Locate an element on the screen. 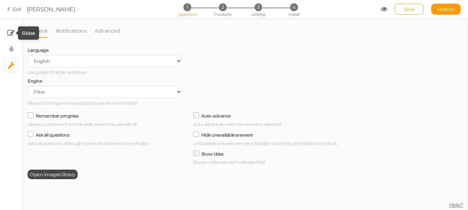 The image size is (468, 210). a: Advanced is located at coordinates (107, 31).